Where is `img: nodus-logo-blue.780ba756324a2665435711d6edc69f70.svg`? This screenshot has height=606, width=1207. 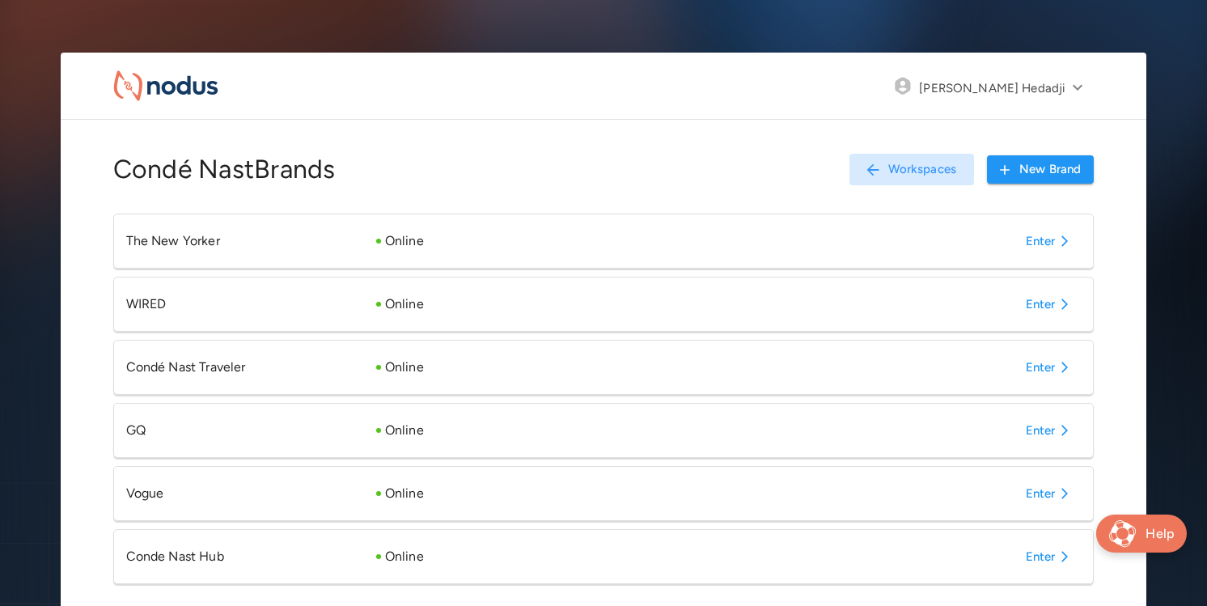
img: nodus-logo-blue.780ba756324a2665435711d6edc69f70.svg is located at coordinates (166, 86).